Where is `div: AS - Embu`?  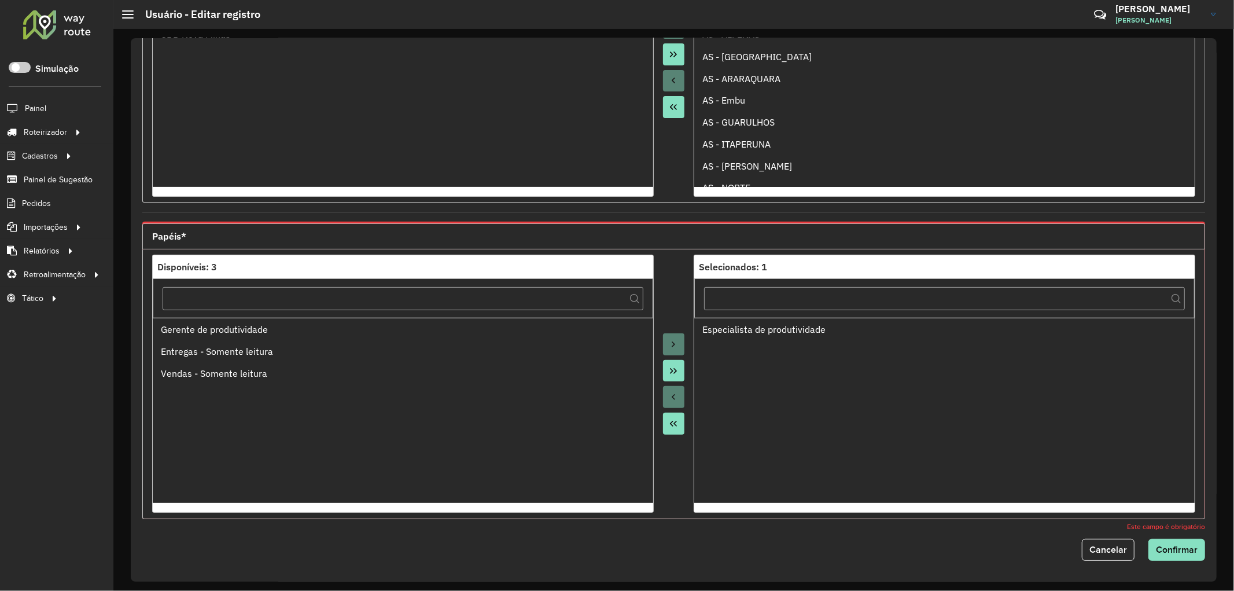
div: AS - Embu is located at coordinates (944, 100).